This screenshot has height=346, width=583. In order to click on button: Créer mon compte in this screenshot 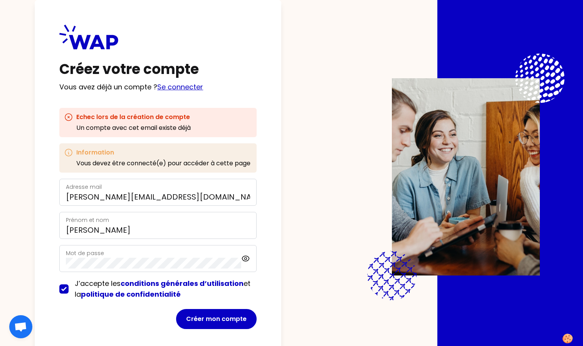, I will do `click(216, 319)`.